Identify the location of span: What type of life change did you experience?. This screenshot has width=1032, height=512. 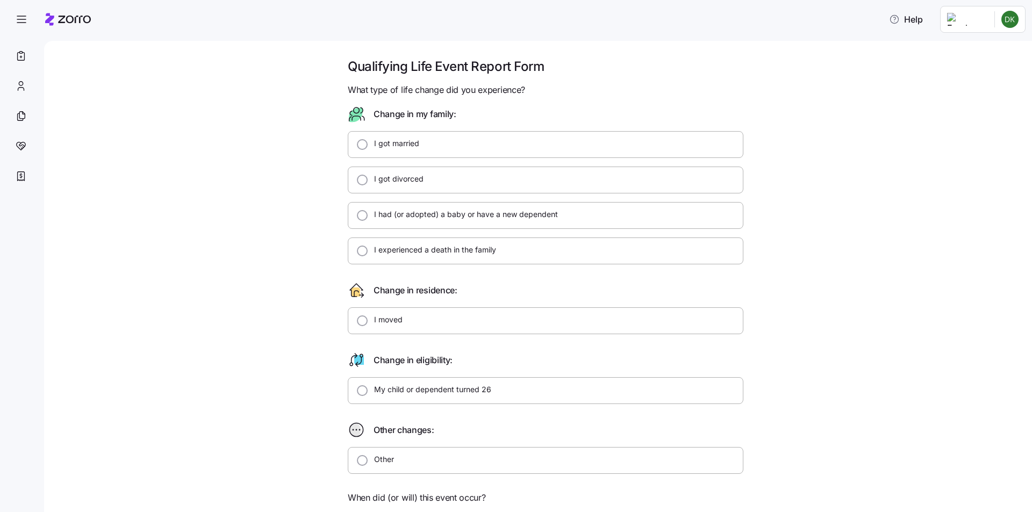
(436, 90).